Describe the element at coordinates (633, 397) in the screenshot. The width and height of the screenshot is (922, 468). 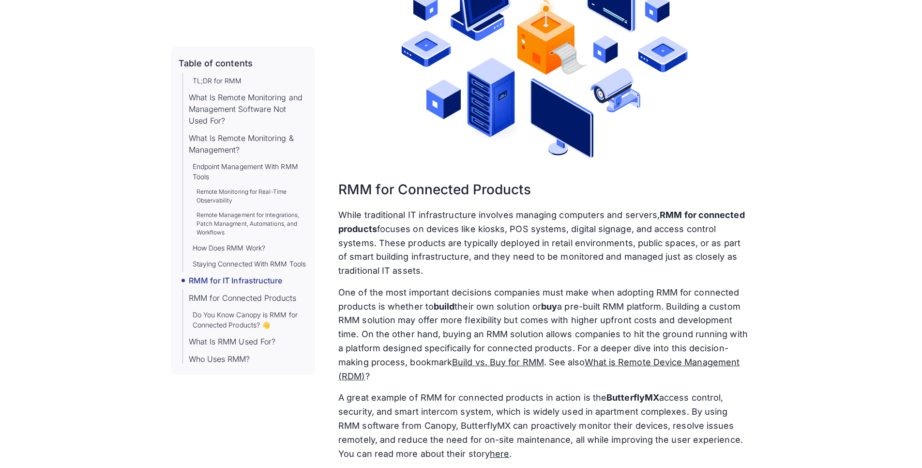
I see `strong: ButterflyMX` at that location.